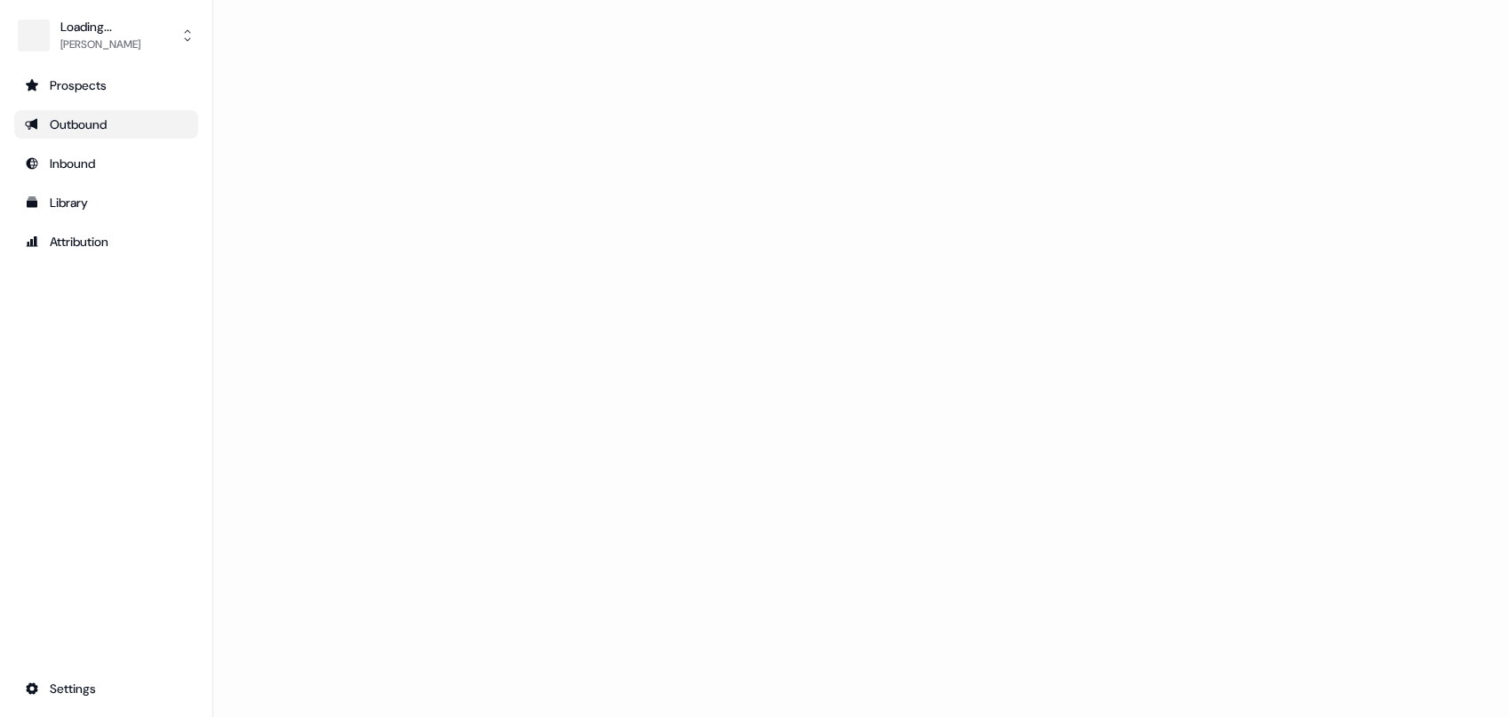  What do you see at coordinates (106, 203) in the screenshot?
I see `div: Library` at bounding box center [106, 203].